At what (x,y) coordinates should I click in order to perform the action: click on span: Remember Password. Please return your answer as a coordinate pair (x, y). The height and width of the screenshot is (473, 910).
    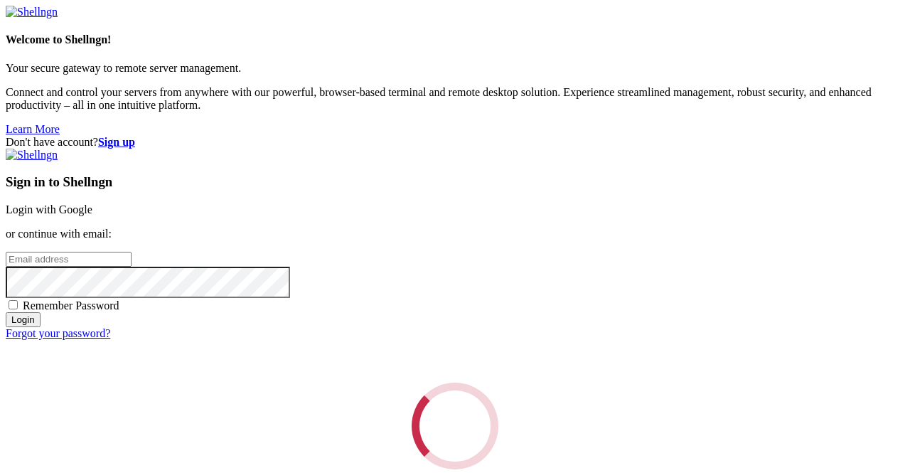
    Looking at the image, I should click on (71, 305).